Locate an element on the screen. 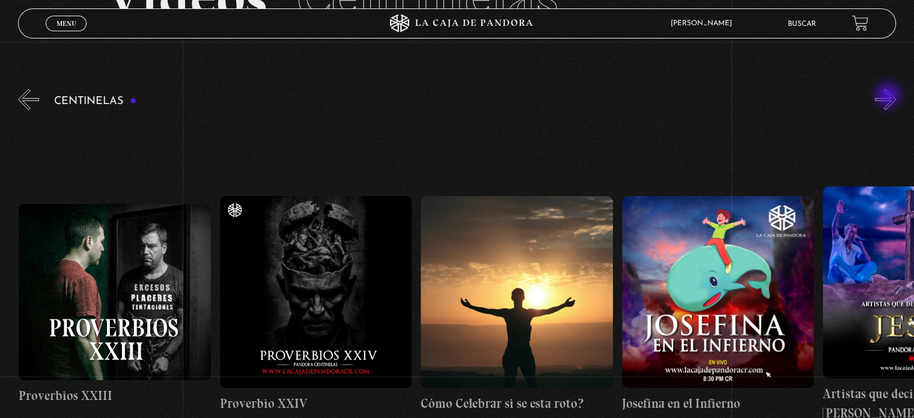 The width and height of the screenshot is (914, 418). span: Cerrar is located at coordinates (66, 34).